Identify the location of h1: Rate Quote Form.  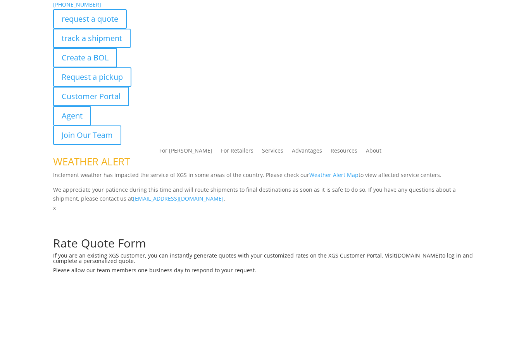
(265, 245).